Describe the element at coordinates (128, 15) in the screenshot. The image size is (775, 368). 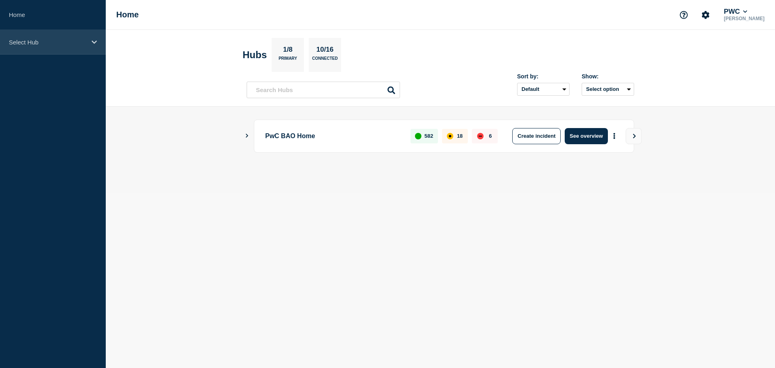
I see `h1: Home` at that location.